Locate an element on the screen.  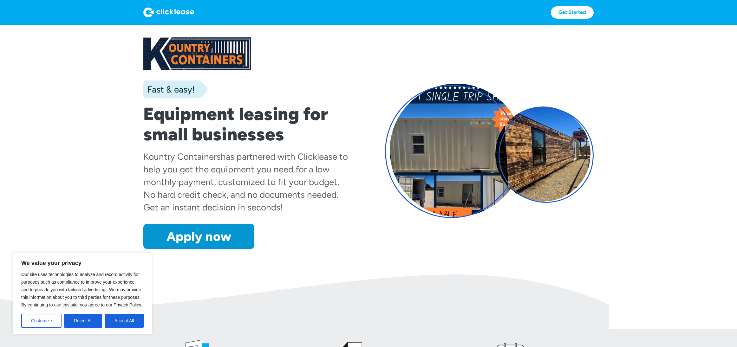
button: Accept All is located at coordinates (124, 321).